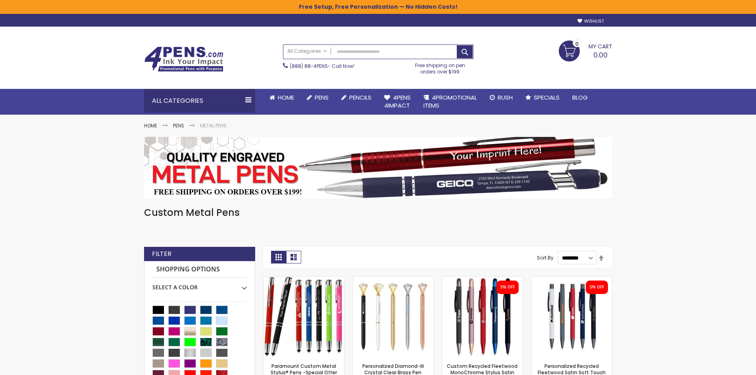  I want to click on div: Free shipping on pen orders over $199, so click(440, 67).